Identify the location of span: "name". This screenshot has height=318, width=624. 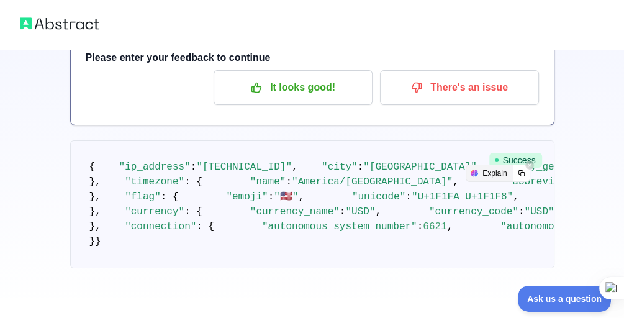
(268, 182).